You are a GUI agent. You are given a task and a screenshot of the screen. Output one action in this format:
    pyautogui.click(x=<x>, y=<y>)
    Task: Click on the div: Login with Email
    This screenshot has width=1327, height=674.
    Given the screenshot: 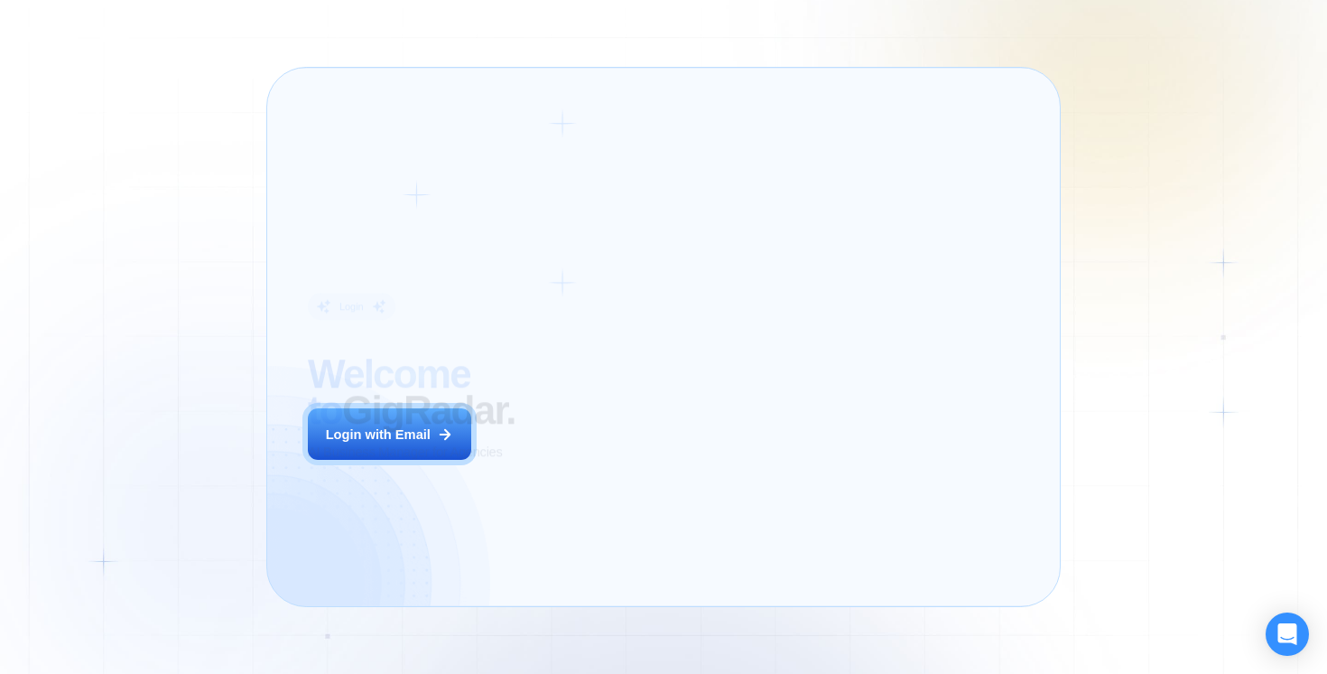 What is the action you would take?
    pyautogui.click(x=378, y=434)
    